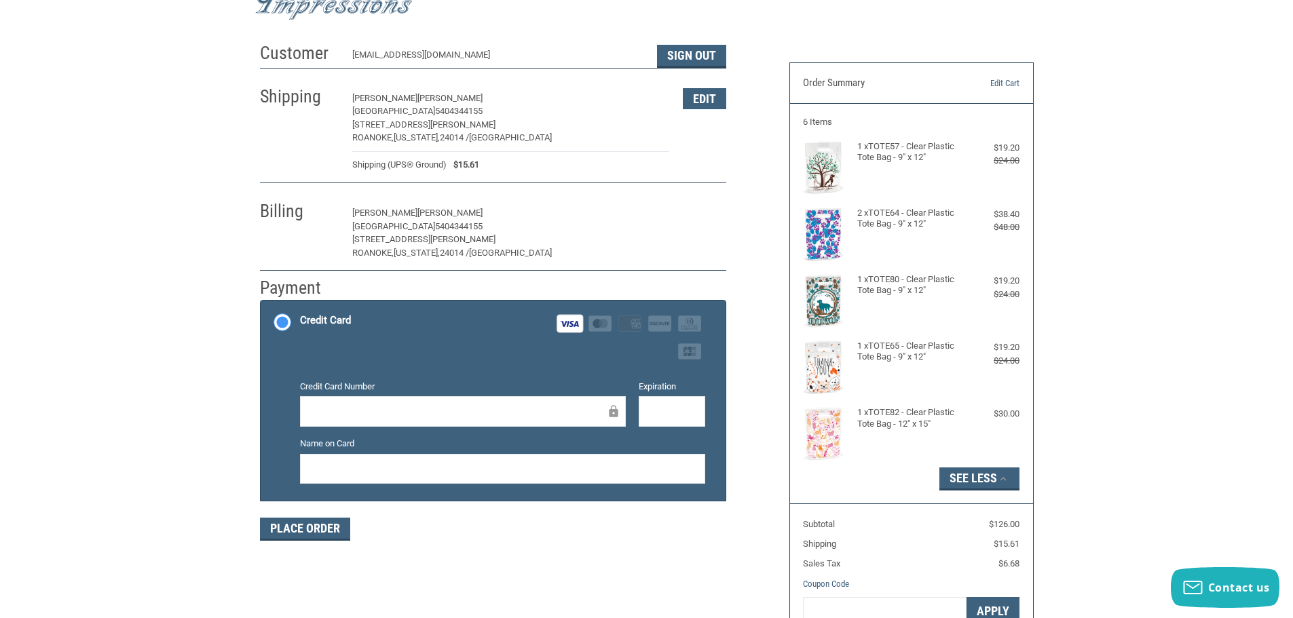 The width and height of the screenshot is (1293, 618). Describe the element at coordinates (325, 320) in the screenshot. I see `div: Credit Card` at that location.